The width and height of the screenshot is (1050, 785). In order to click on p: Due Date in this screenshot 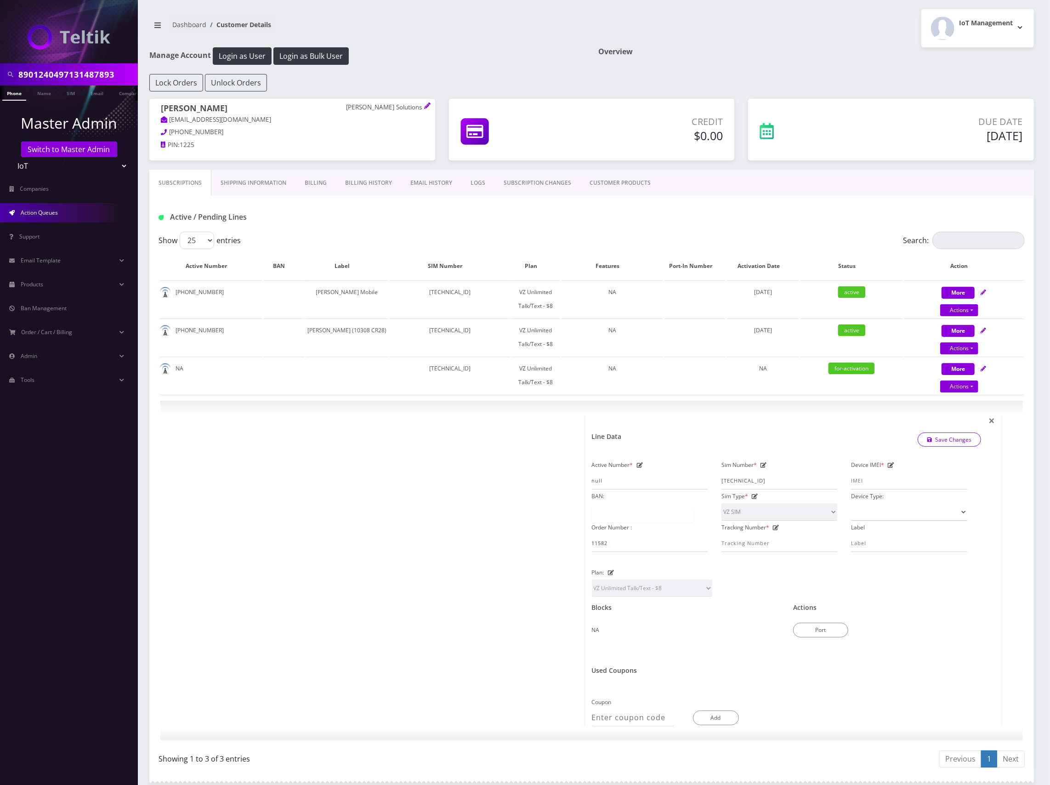, I will do `click(937, 122)`.